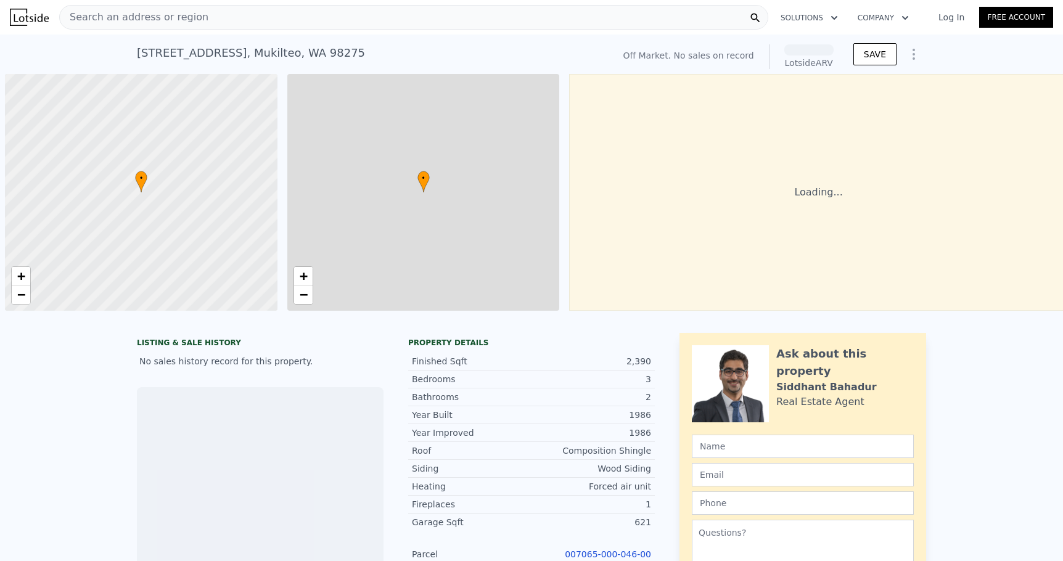  Describe the element at coordinates (591, 361) in the screenshot. I see `div: 2,390` at that location.